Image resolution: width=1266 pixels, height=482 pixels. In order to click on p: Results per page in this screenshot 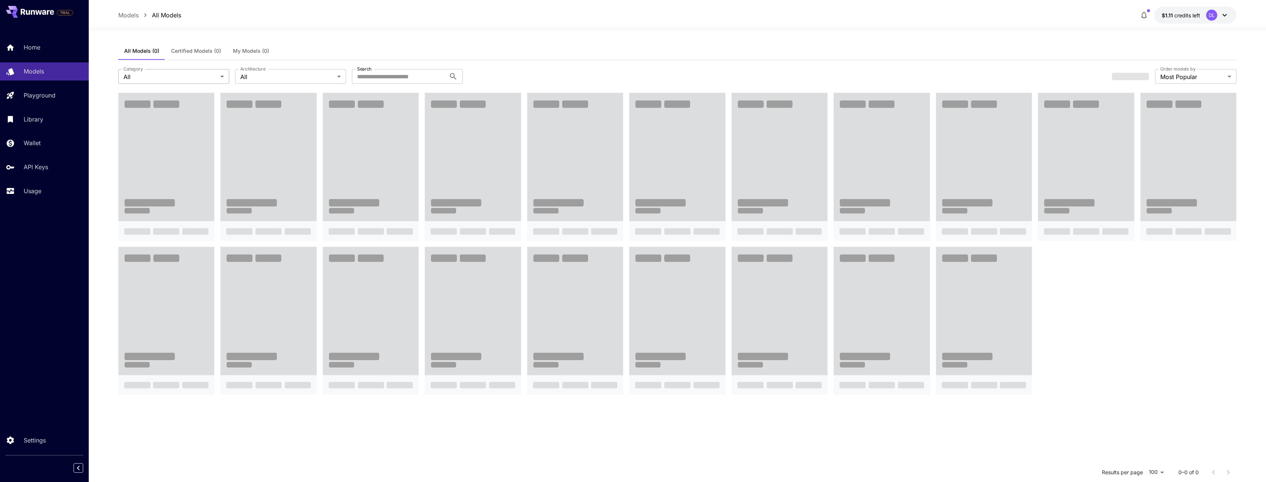, I will do `click(1122, 473)`.